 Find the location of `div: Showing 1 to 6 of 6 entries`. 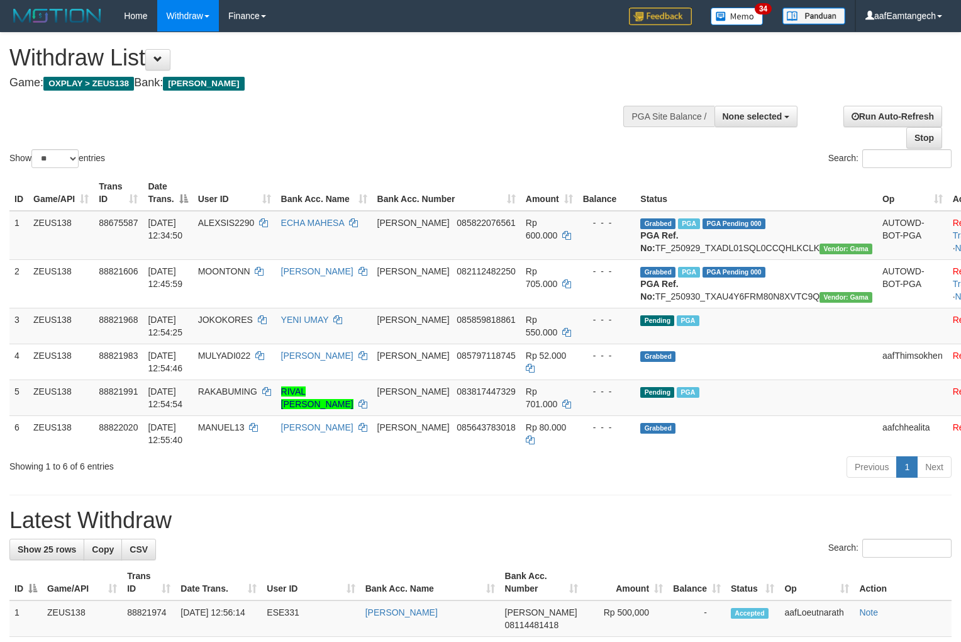

div: Showing 1 to 6 of 6 entries is located at coordinates (200, 464).